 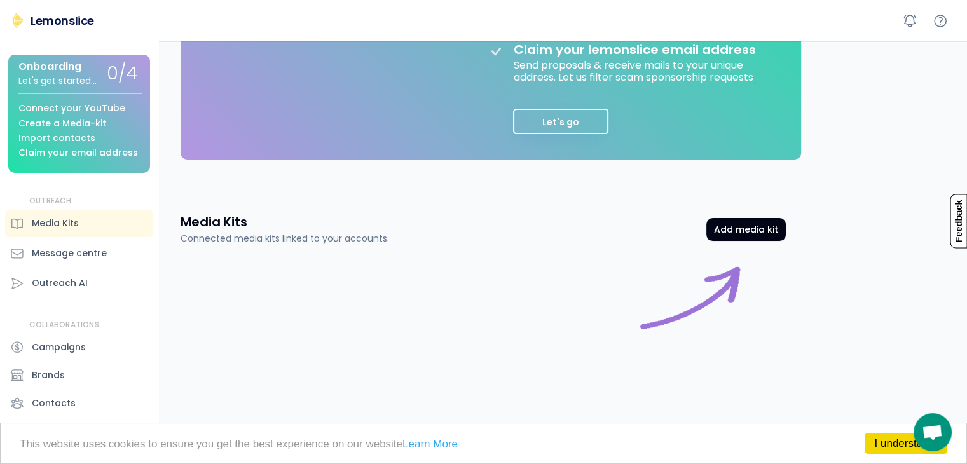 I want to click on div: Mở cuộc trò chuyện, so click(x=932, y=432).